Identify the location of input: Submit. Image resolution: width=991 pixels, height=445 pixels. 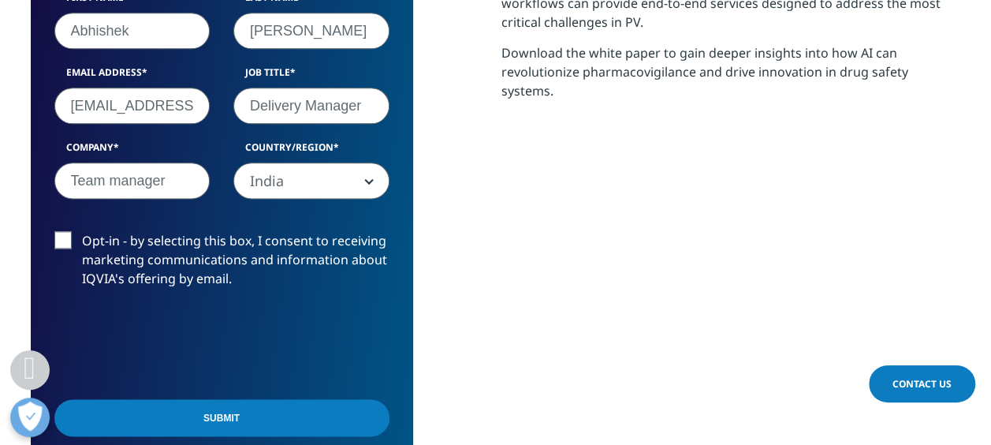
(221, 417).